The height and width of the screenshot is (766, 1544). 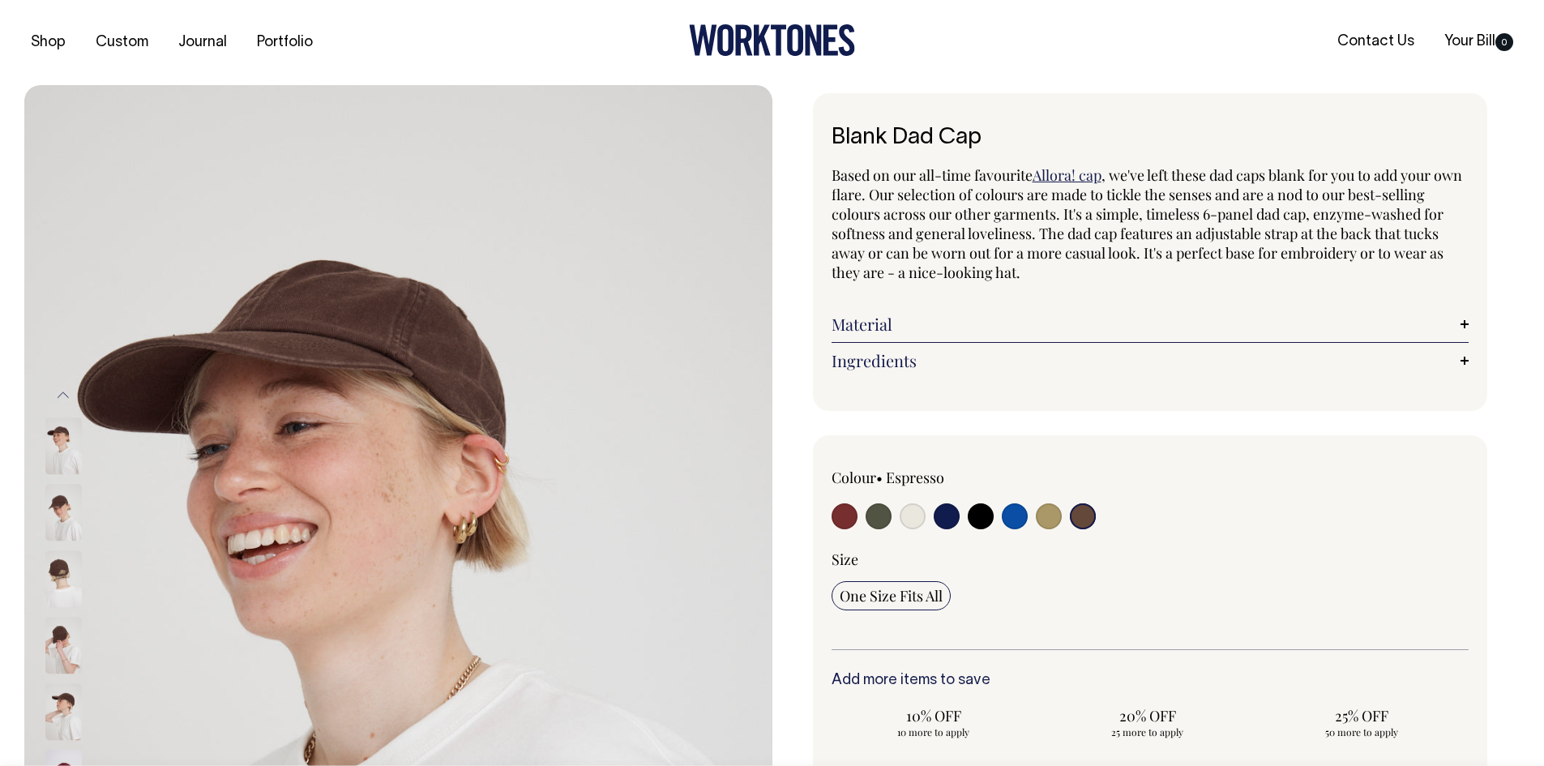 What do you see at coordinates (1362, 716) in the screenshot?
I see `span: 25% OFF` at bounding box center [1362, 716].